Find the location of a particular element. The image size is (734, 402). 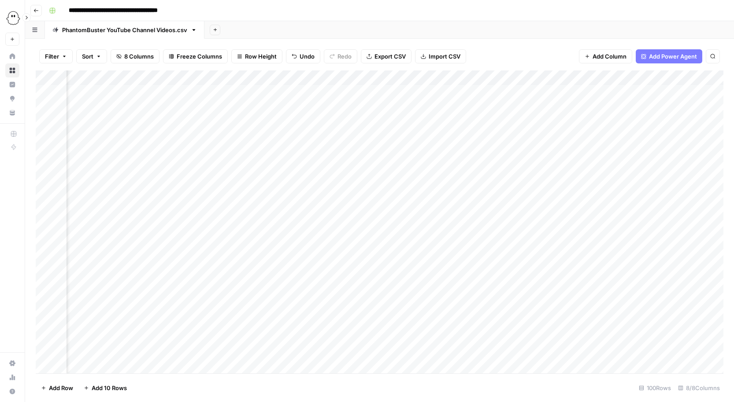

span: Import CSV is located at coordinates (445, 56).